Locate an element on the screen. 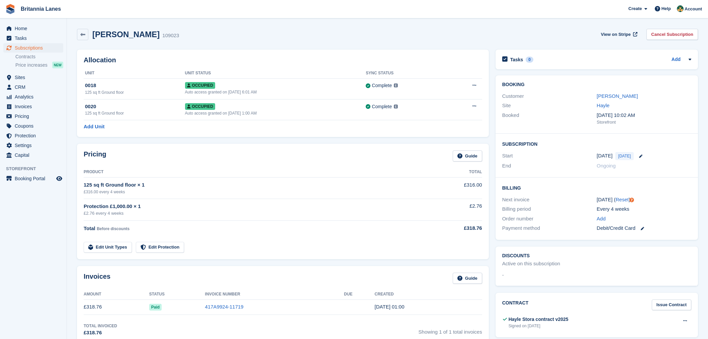  a: Cancel Subscription is located at coordinates (672, 34).